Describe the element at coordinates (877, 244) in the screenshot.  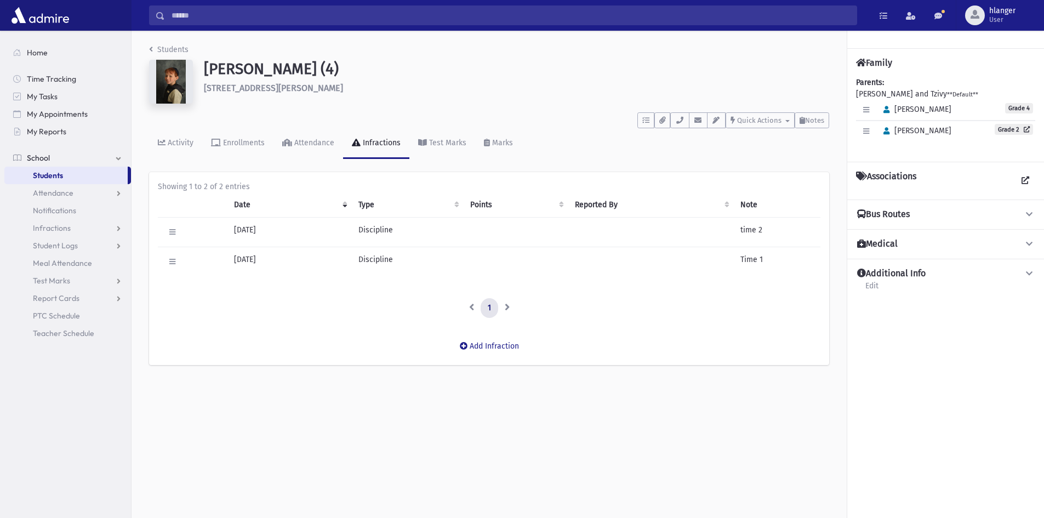
I see `h4: Medical` at that location.